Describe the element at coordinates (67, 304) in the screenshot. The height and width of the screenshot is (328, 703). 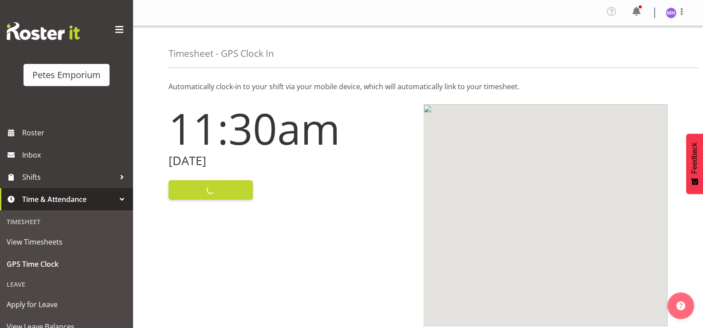
I see `a: Apply for Leave` at that location.